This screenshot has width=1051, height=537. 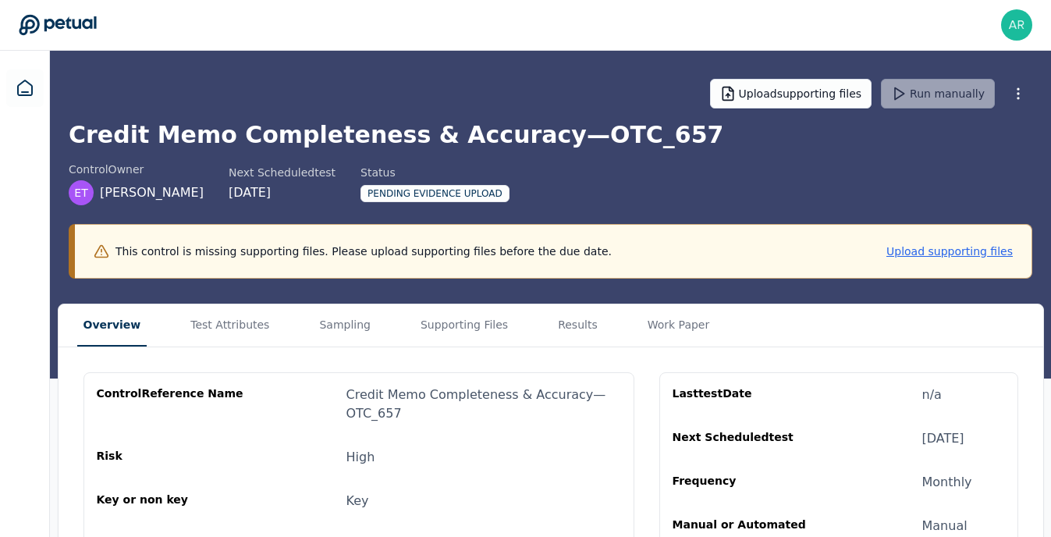 I want to click on div: Monthly, so click(x=947, y=482).